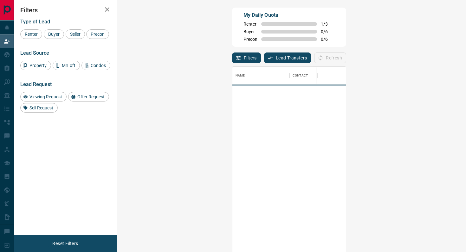 This screenshot has width=466, height=252. I want to click on span: 1 / 3, so click(327, 24).